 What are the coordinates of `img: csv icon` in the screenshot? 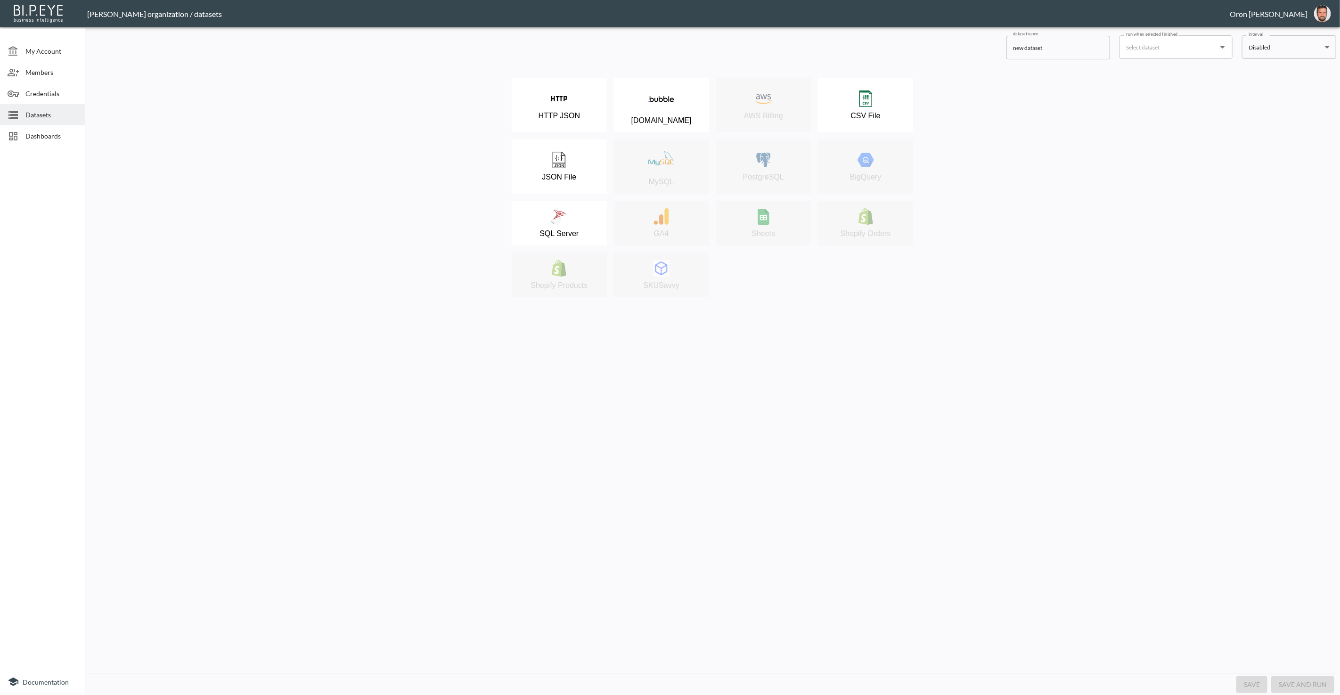 It's located at (865, 98).